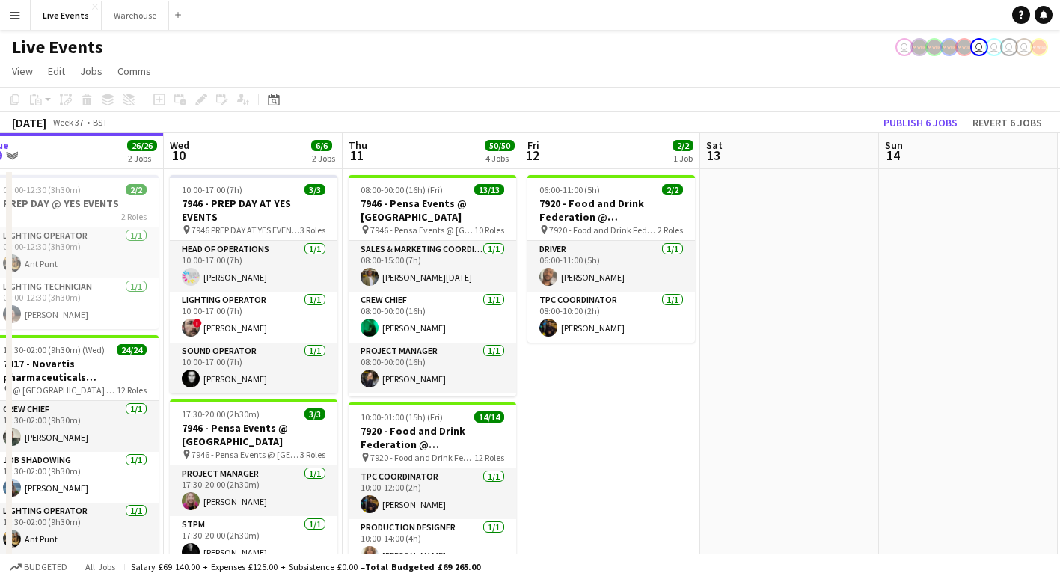  What do you see at coordinates (1007, 123) in the screenshot?
I see `button: Revert 6 jobs` at bounding box center [1007, 123].